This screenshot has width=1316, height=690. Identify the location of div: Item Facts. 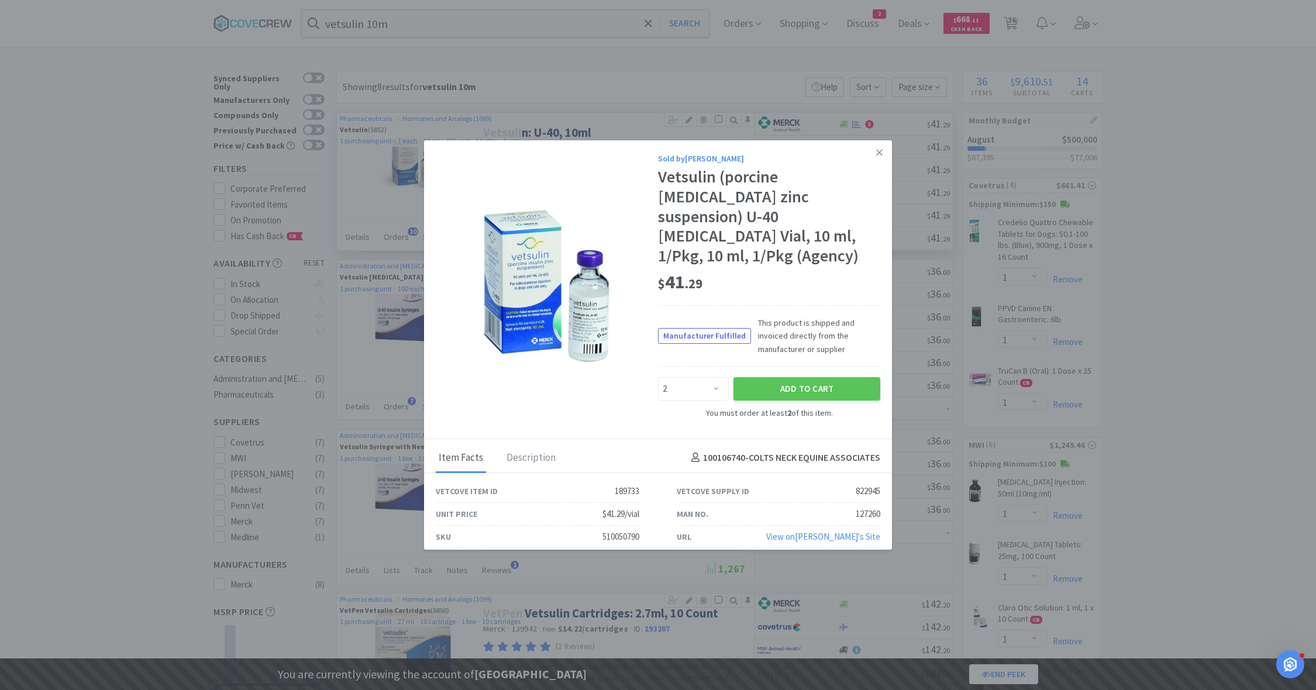
(461, 458).